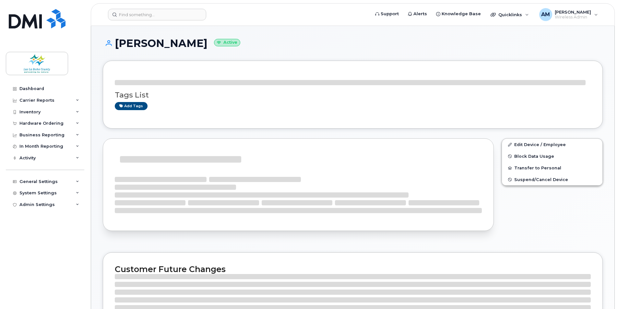 This screenshot has width=618, height=309. What do you see at coordinates (353, 269) in the screenshot?
I see `h2: Customer Future Changes` at bounding box center [353, 269].